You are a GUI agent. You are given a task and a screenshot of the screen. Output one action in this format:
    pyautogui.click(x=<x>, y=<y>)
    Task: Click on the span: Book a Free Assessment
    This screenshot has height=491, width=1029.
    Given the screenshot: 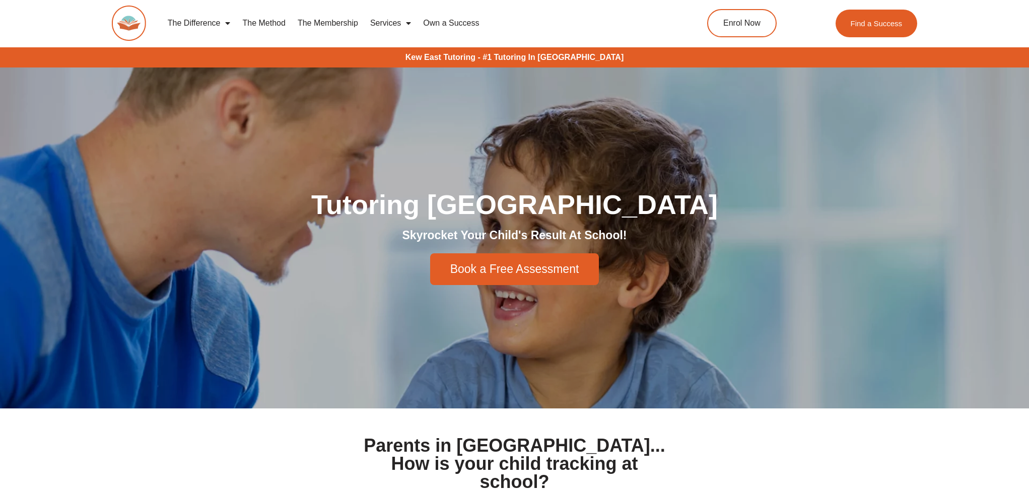 What is the action you would take?
    pyautogui.click(x=515, y=269)
    